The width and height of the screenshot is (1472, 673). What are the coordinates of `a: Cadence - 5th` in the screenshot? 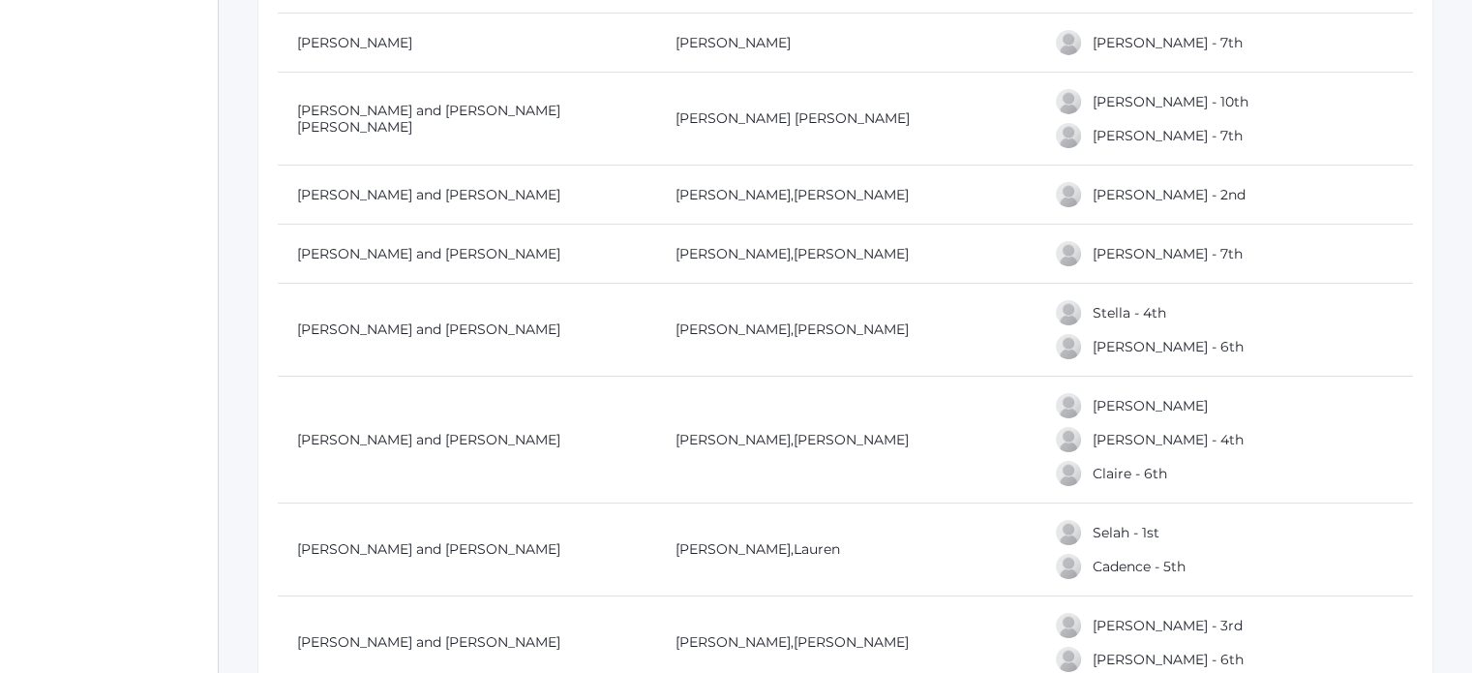 It's located at (1139, 566).